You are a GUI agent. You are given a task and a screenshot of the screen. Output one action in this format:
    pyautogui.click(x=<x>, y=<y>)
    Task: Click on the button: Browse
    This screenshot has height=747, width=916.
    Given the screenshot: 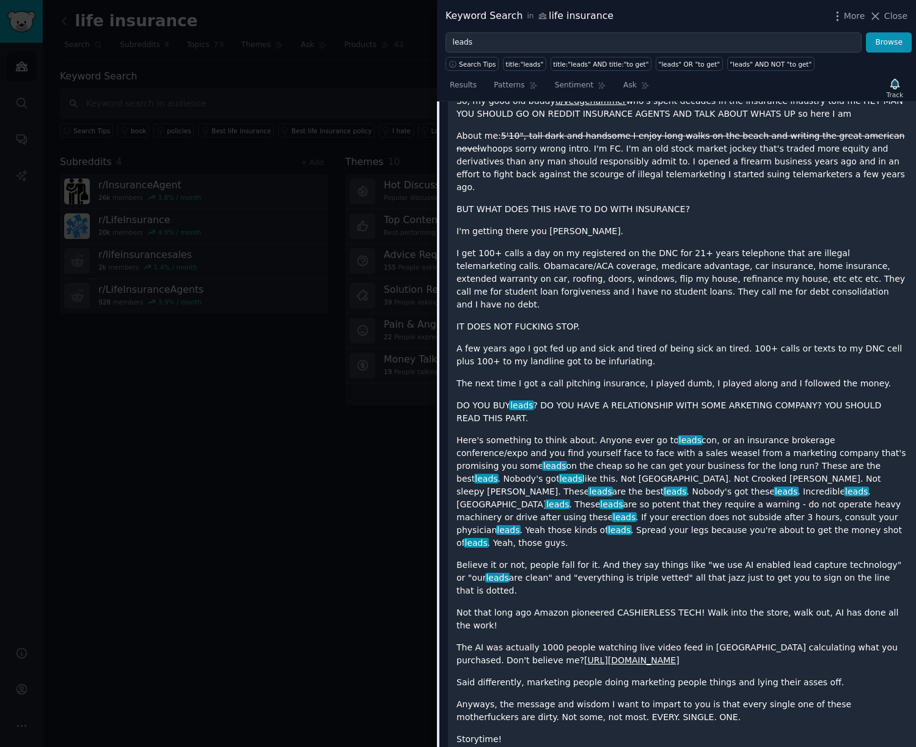 What is the action you would take?
    pyautogui.click(x=889, y=43)
    